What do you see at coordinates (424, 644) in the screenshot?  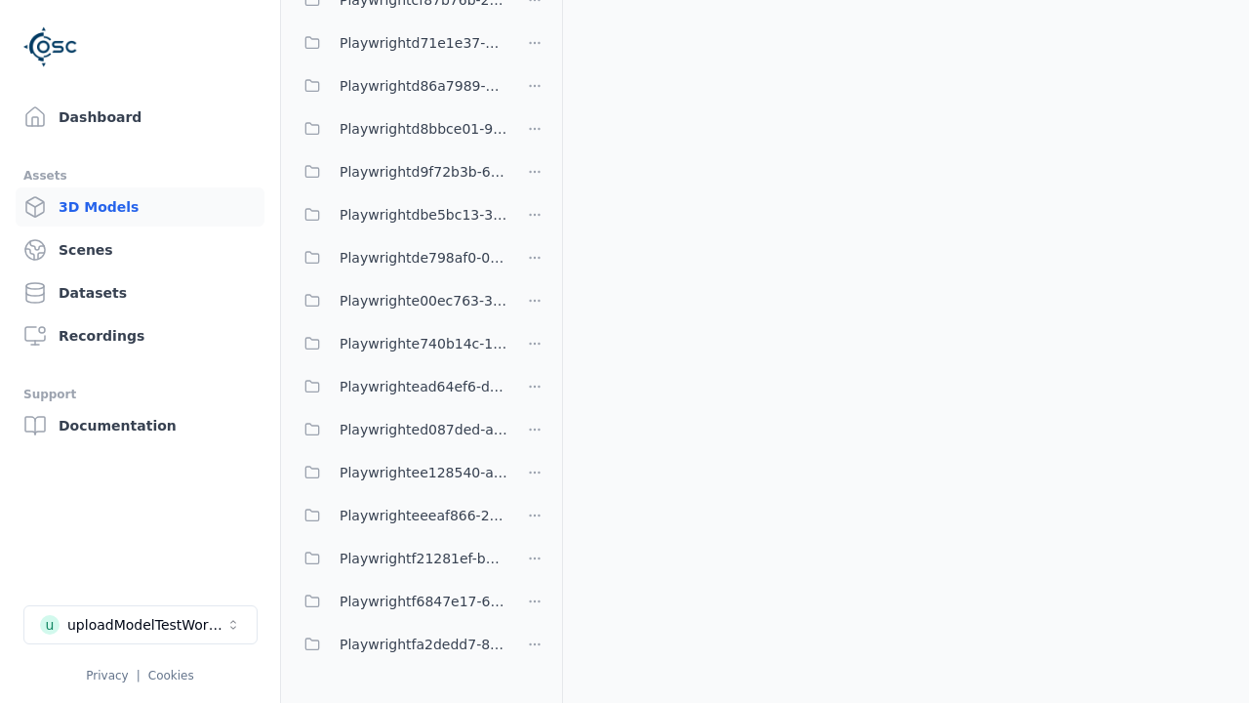 I see `span: Playwrightfa2dedd7-83d1-48b2-a06f-a16c3db01942` at bounding box center [424, 644].